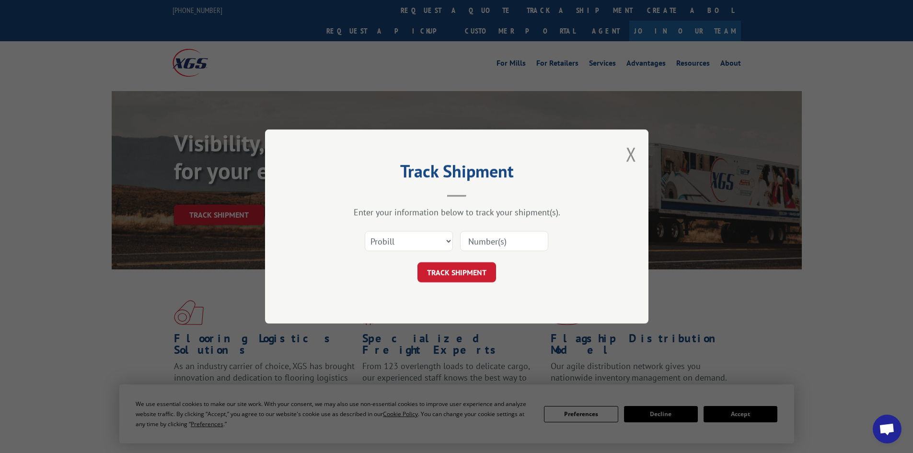 The width and height of the screenshot is (913, 453). I want to click on h2: Track Shipment, so click(457, 174).